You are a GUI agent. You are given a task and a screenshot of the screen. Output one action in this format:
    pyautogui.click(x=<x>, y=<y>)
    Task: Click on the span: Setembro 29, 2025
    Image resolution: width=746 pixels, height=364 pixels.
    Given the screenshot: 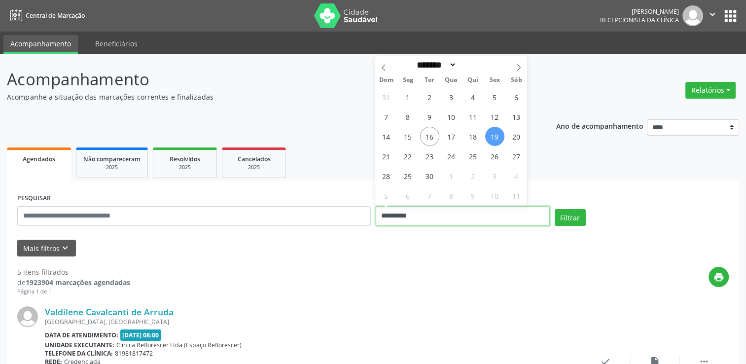 What is the action you would take?
    pyautogui.click(x=408, y=176)
    